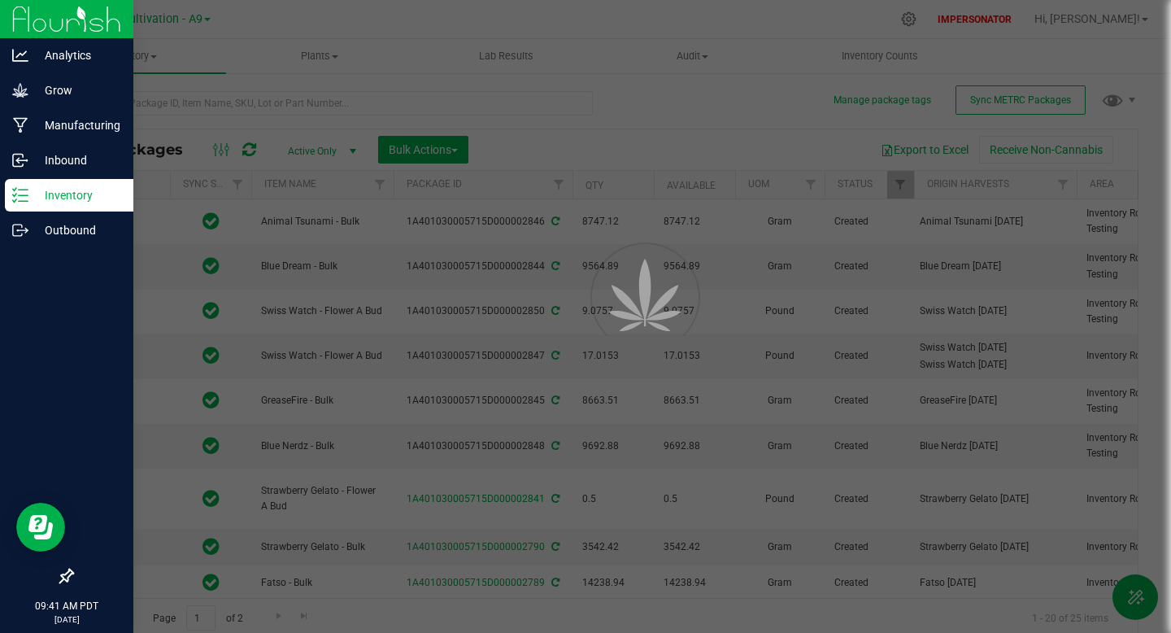 This screenshot has height=633, width=1171. What do you see at coordinates (20, 55) in the screenshot?
I see `inline-svg: Analytics` at bounding box center [20, 55].